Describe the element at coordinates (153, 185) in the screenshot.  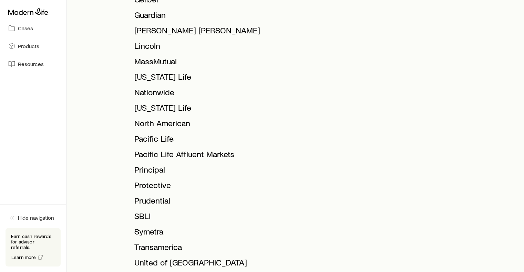
I see `span: Protective` at that location.